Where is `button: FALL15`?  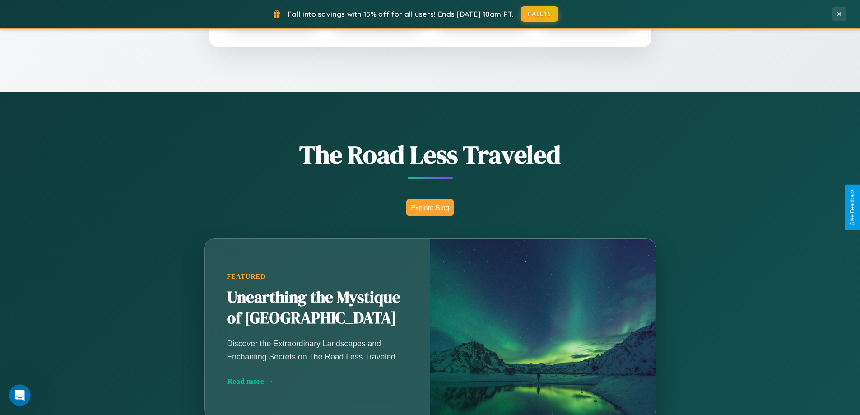
button: FALL15 is located at coordinates (539, 14).